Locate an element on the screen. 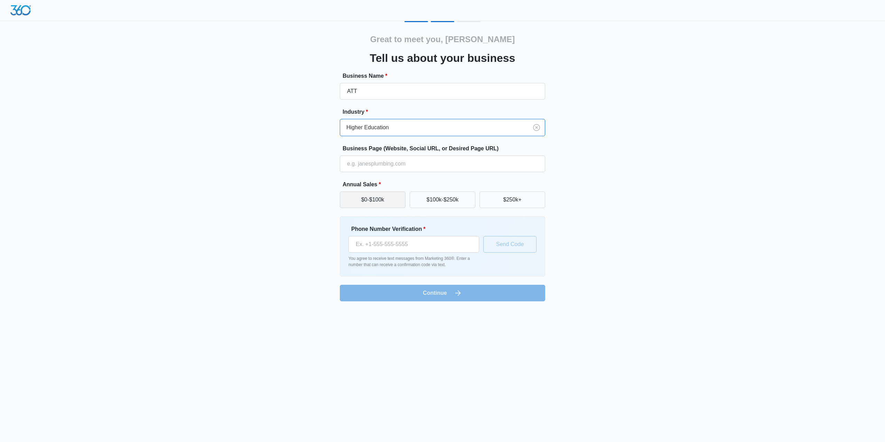  button: $100k-$250k is located at coordinates (442, 200).